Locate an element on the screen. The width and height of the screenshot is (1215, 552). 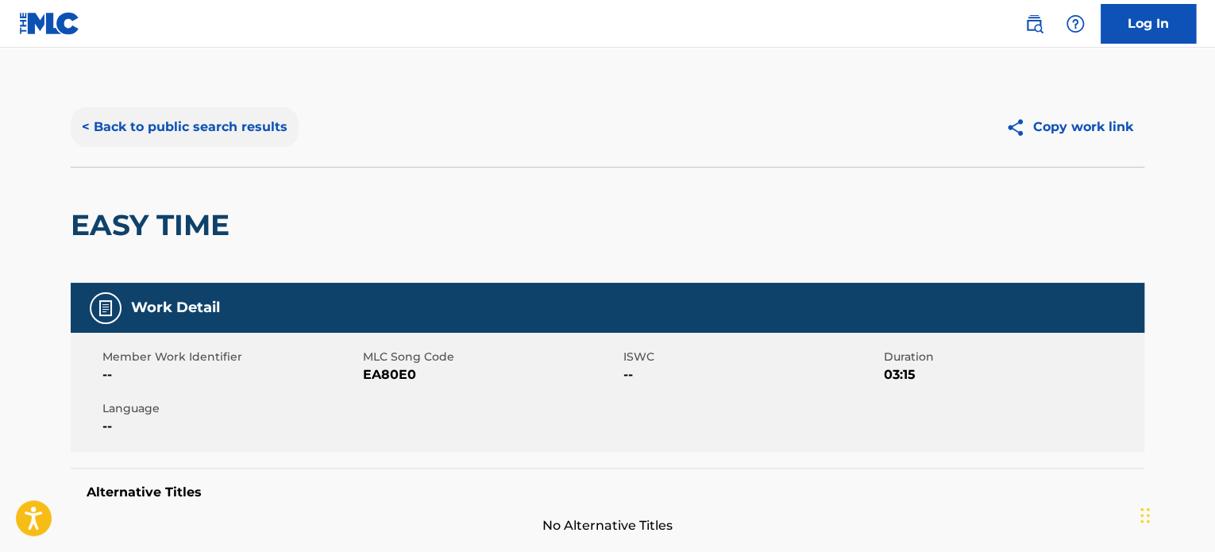
span: ISWC is located at coordinates (751, 357).